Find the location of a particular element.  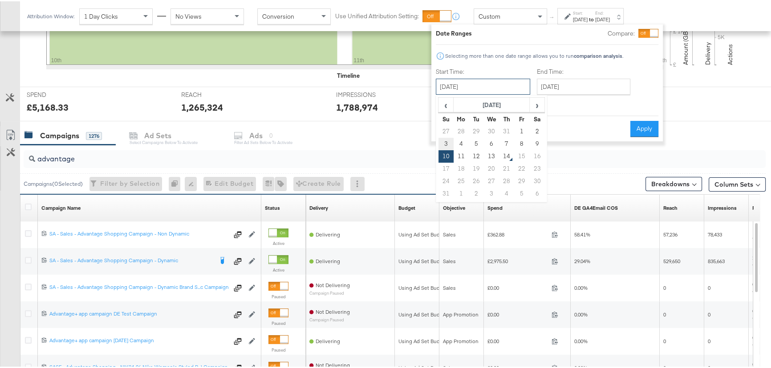

span: Conversion is located at coordinates (278, 15).